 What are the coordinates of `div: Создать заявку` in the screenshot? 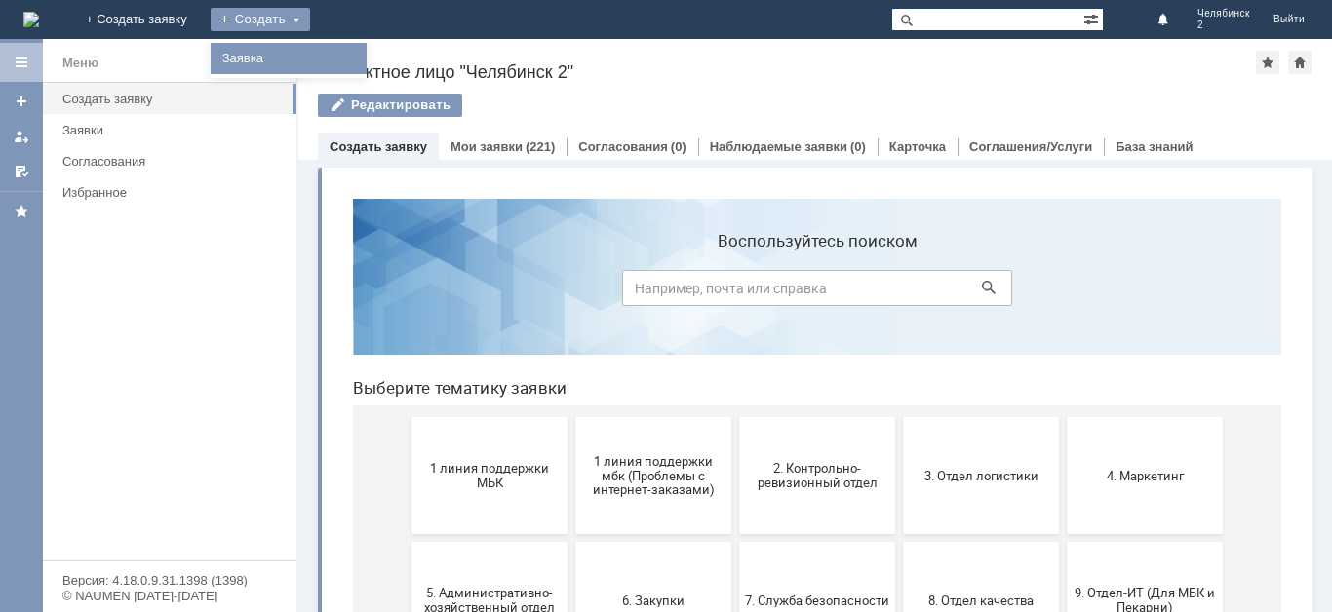 It's located at (174, 98).